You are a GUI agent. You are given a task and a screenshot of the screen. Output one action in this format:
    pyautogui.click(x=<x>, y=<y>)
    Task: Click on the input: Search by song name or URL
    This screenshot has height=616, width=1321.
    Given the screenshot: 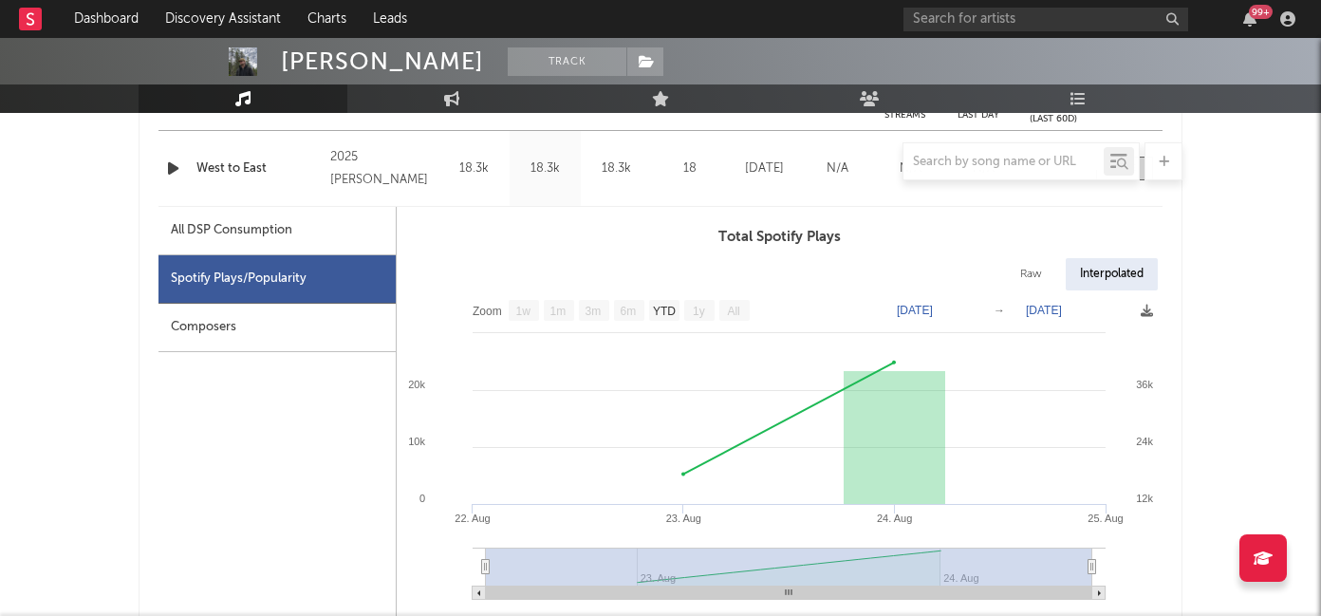 What is the action you would take?
    pyautogui.click(x=1003, y=162)
    